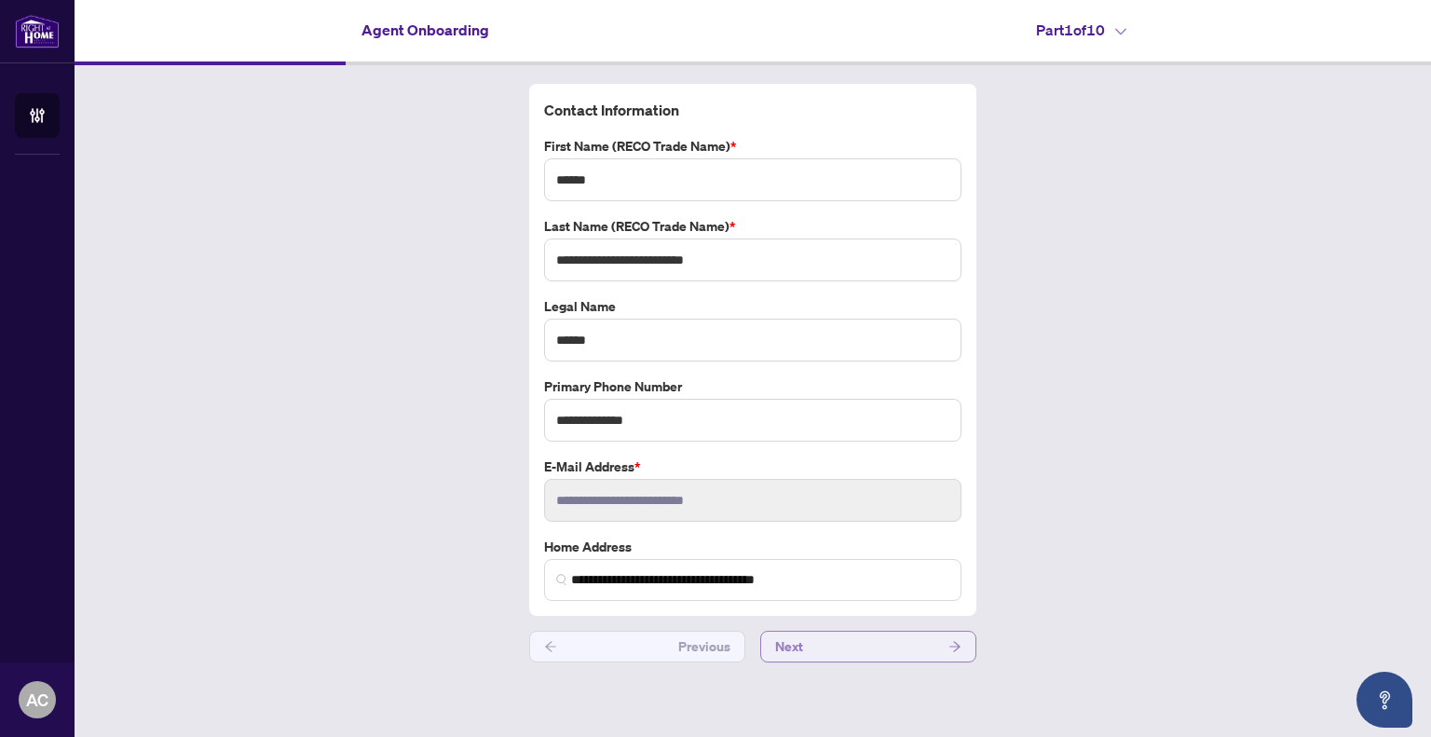 Image resolution: width=1431 pixels, height=737 pixels. I want to click on span: Next, so click(789, 646).